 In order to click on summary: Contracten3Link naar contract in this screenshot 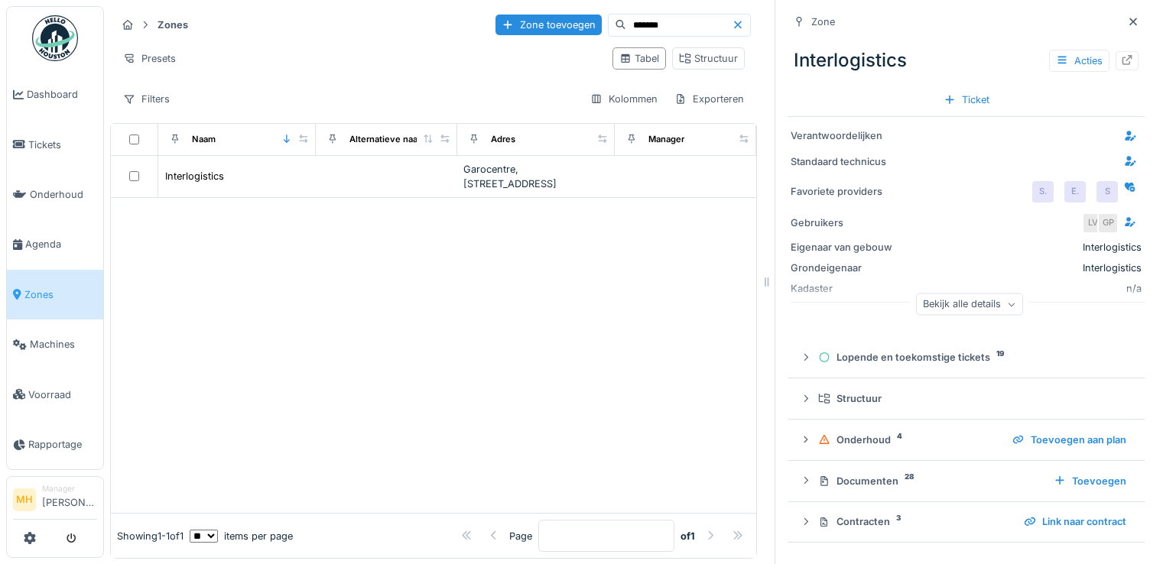, I will do `click(965, 522)`.